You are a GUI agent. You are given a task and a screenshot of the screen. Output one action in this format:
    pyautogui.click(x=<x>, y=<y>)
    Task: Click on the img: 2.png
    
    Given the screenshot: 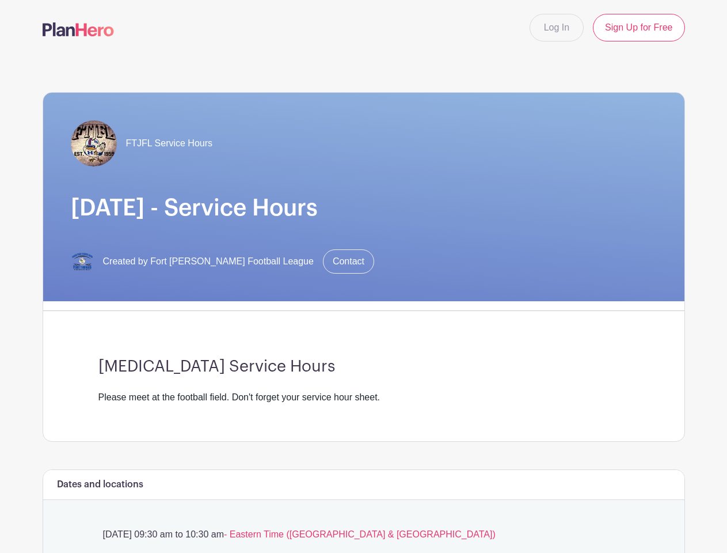 What is the action you would take?
    pyautogui.click(x=82, y=261)
    